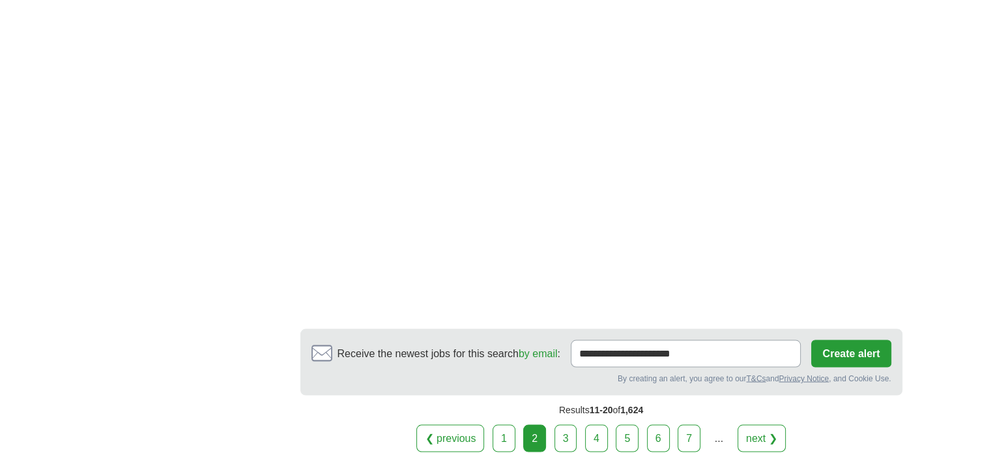  What do you see at coordinates (658, 438) in the screenshot?
I see `a: 6` at bounding box center [658, 438].